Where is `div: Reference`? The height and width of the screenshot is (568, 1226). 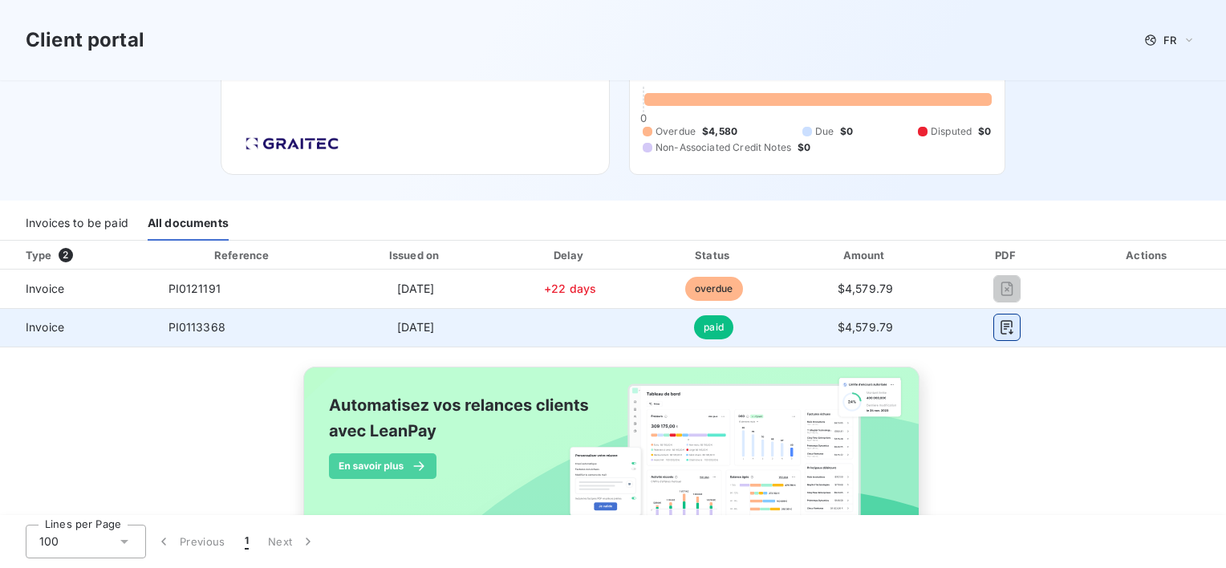 div: Reference is located at coordinates (241, 255).